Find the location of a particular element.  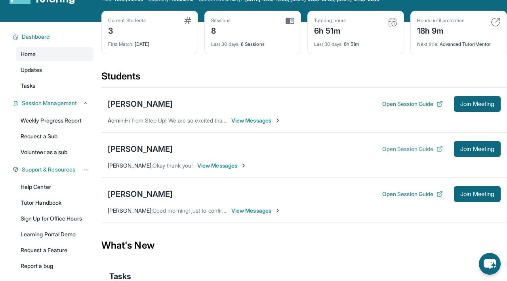

div: Sessions is located at coordinates (221, 21).